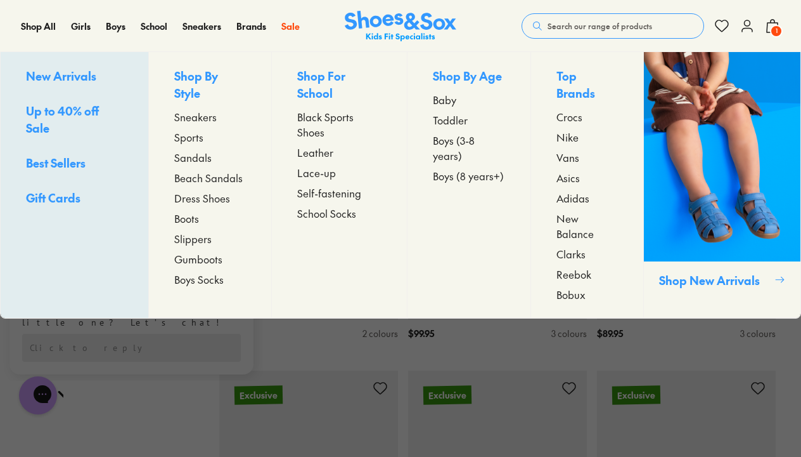 This screenshot has height=457, width=801. Describe the element at coordinates (722, 185) in the screenshot. I see `a: Shop New Arrivals` at that location.